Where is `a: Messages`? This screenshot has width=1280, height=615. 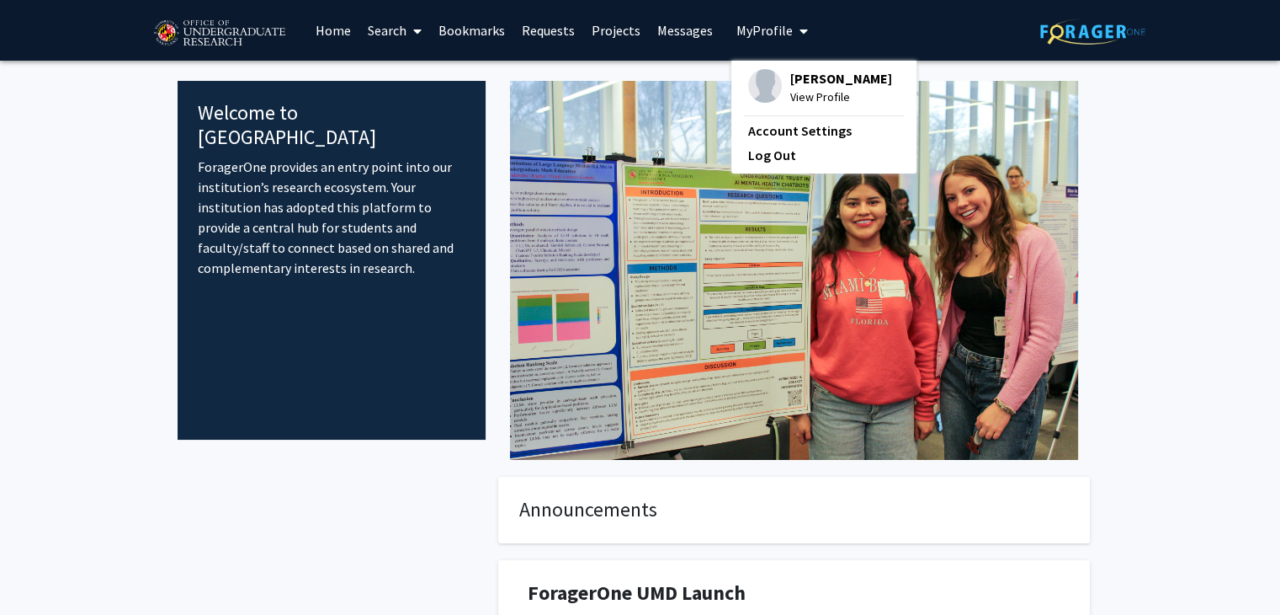
a: Messages is located at coordinates (685, 30).